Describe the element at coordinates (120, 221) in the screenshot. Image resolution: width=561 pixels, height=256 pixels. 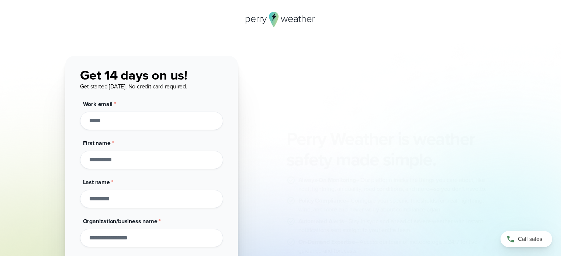
I see `span: Organization/business name` at that location.